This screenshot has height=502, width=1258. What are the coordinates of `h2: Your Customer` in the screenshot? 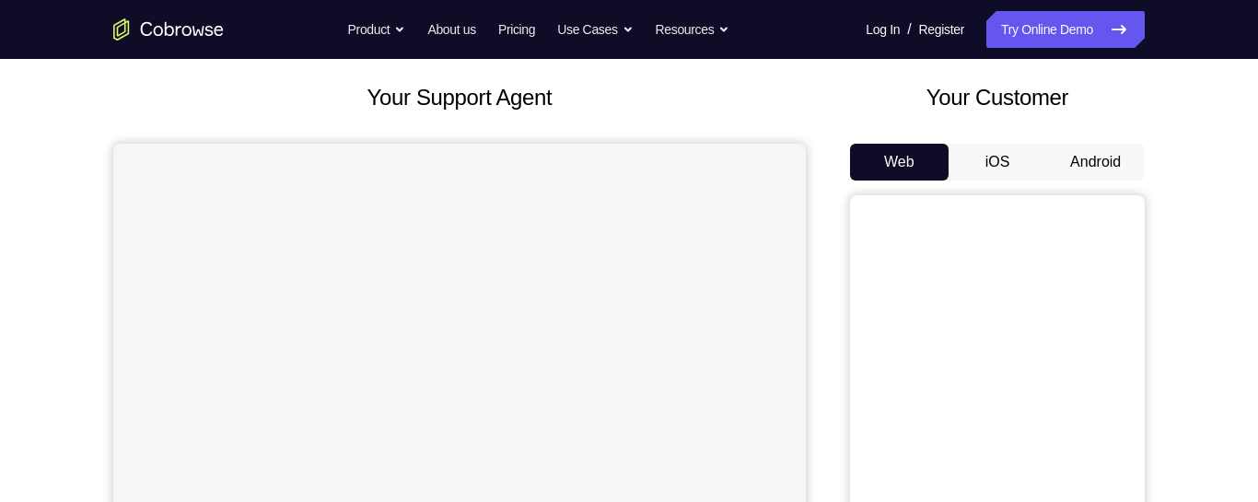 It's located at (997, 98).